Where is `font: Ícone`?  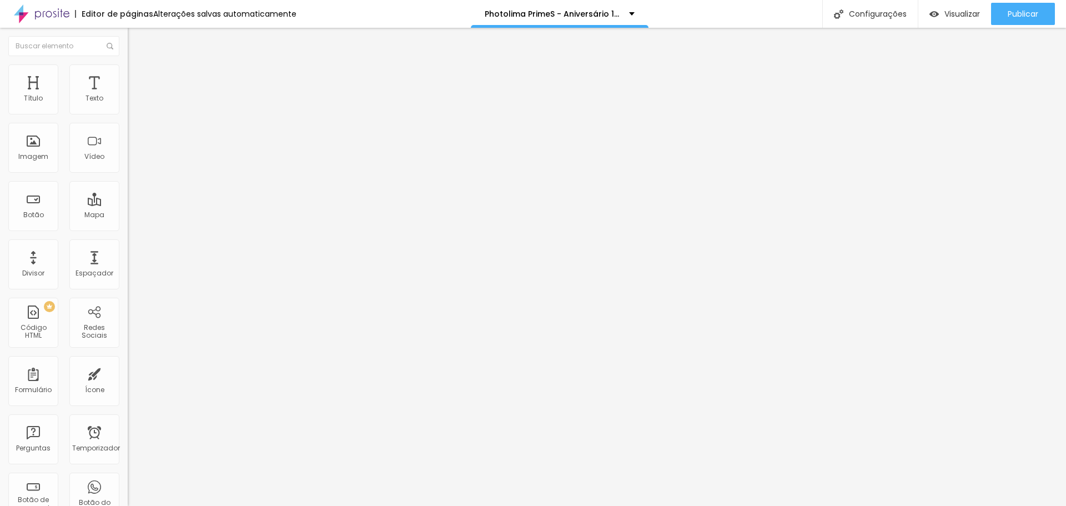 font: Ícone is located at coordinates (94, 389).